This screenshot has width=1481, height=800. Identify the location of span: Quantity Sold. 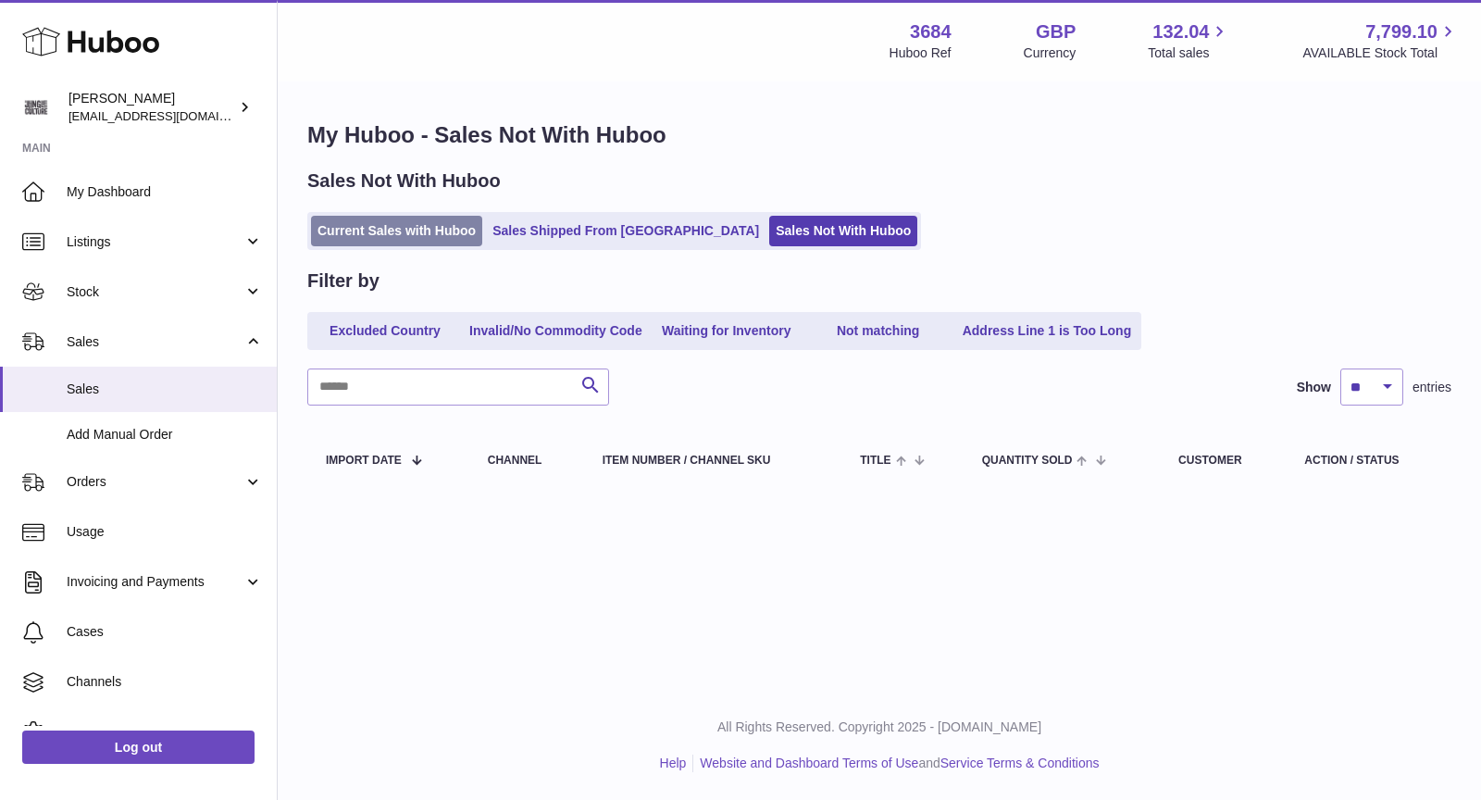
(1028, 460).